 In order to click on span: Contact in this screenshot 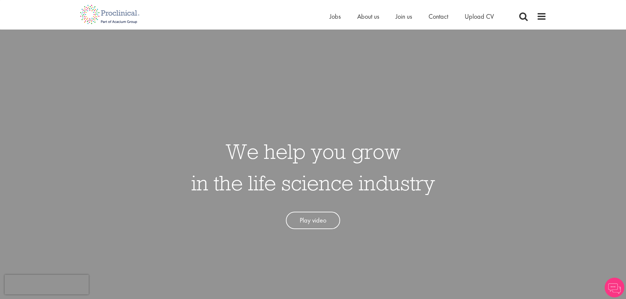, I will do `click(438, 16)`.